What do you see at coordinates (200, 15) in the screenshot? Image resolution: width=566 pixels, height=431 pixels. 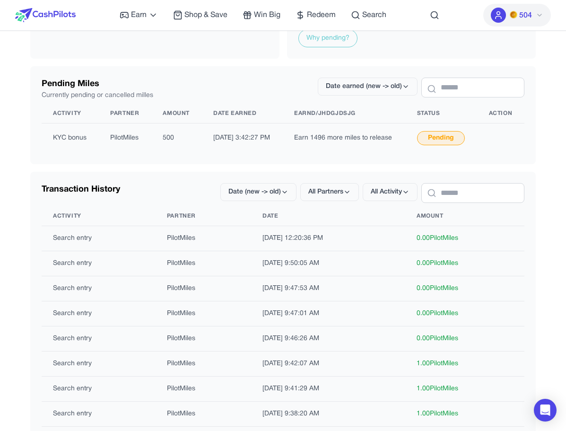 I see `a: Shop & Save` at bounding box center [200, 15].